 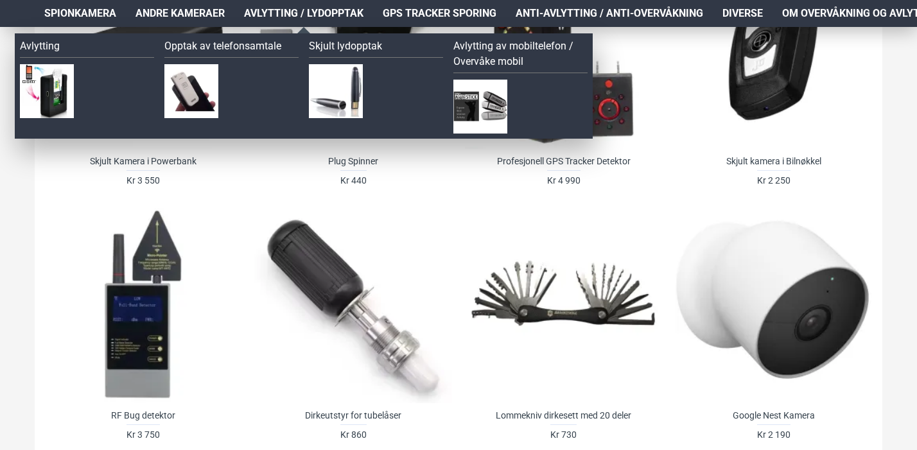 I want to click on a: Google Nest Kamera Google Nest Kamera, so click(x=773, y=304).